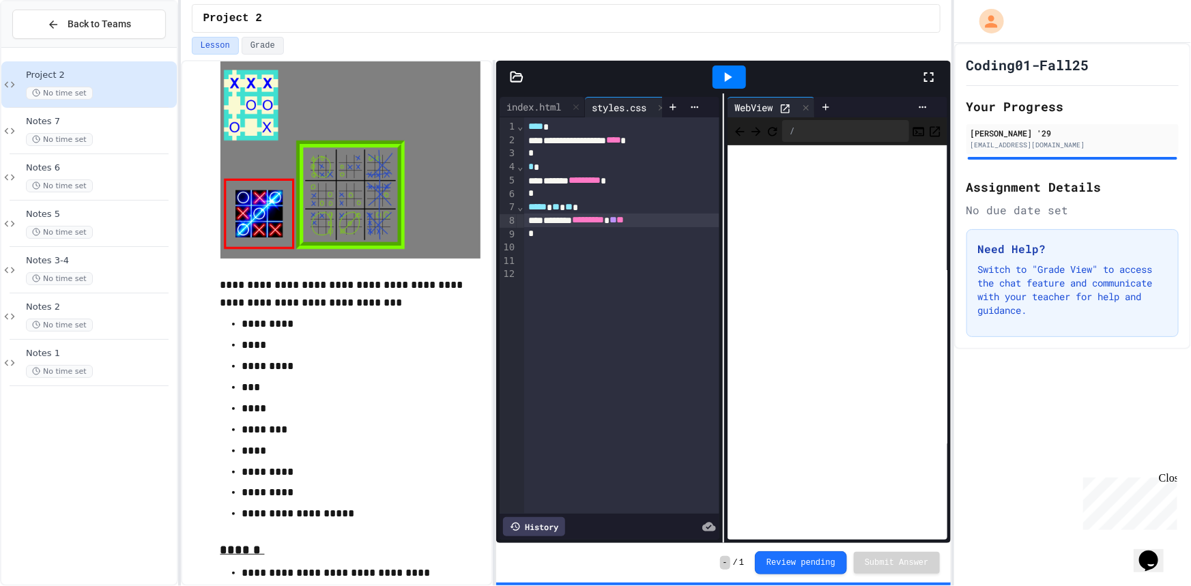 The height and width of the screenshot is (586, 1191). What do you see at coordinates (1028, 65) in the screenshot?
I see `h1: Coding01-Fall25` at bounding box center [1028, 65].